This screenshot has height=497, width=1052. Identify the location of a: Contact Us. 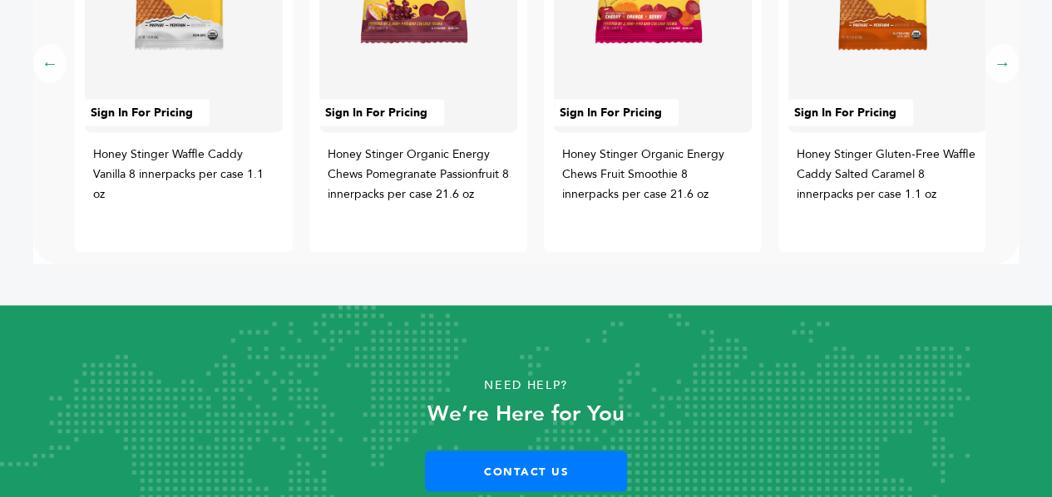
(526, 471).